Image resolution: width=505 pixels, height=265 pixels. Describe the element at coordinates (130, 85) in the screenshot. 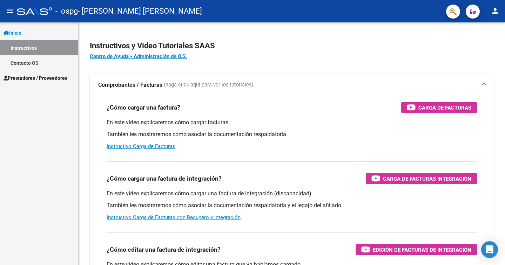

I see `strong: Comprobantes / Facturas` at that location.